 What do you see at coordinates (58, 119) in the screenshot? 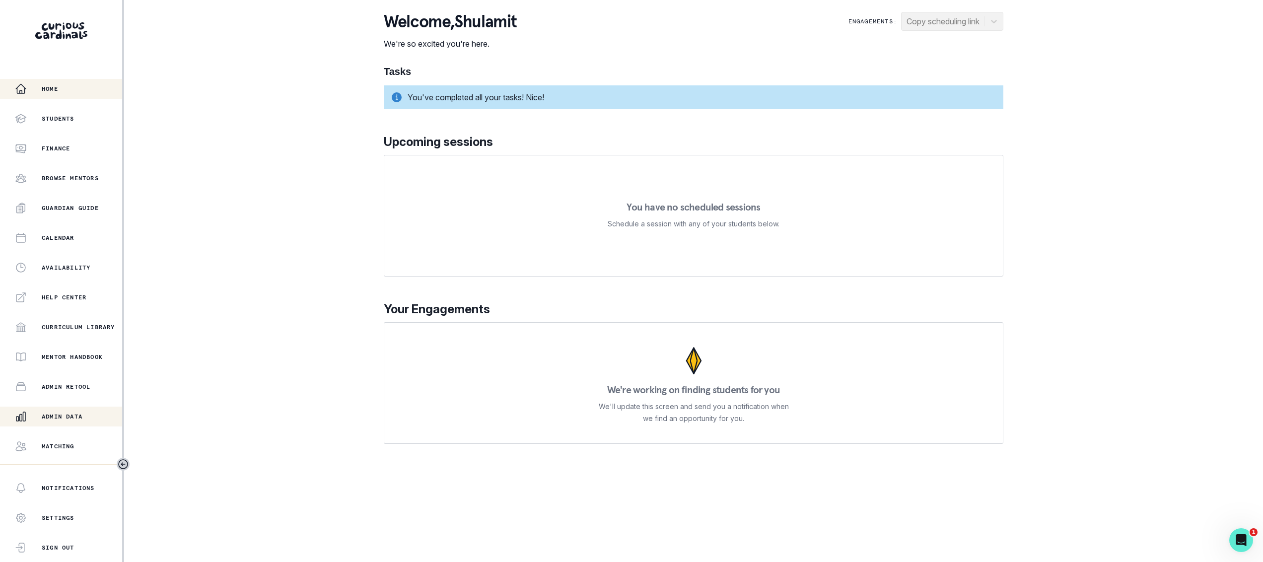
I see `p: Students` at bounding box center [58, 119].